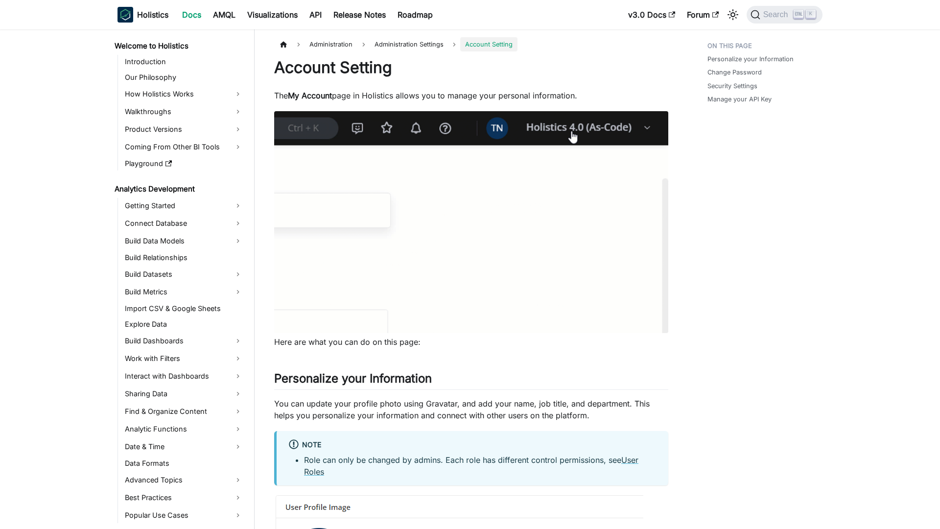 The image size is (940, 529). What do you see at coordinates (184, 129) in the screenshot?
I see `a: Product Versions` at bounding box center [184, 129].